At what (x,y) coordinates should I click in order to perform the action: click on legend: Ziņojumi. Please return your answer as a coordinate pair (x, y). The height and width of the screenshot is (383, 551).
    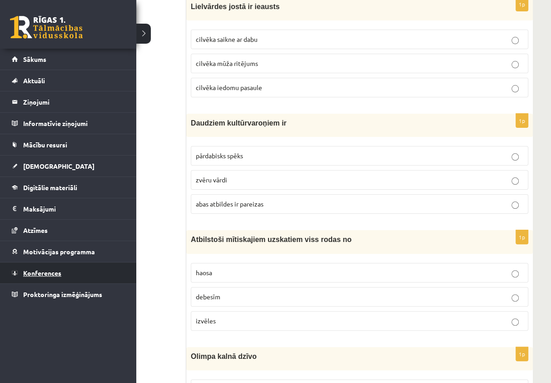
    Looking at the image, I should click on (74, 102).